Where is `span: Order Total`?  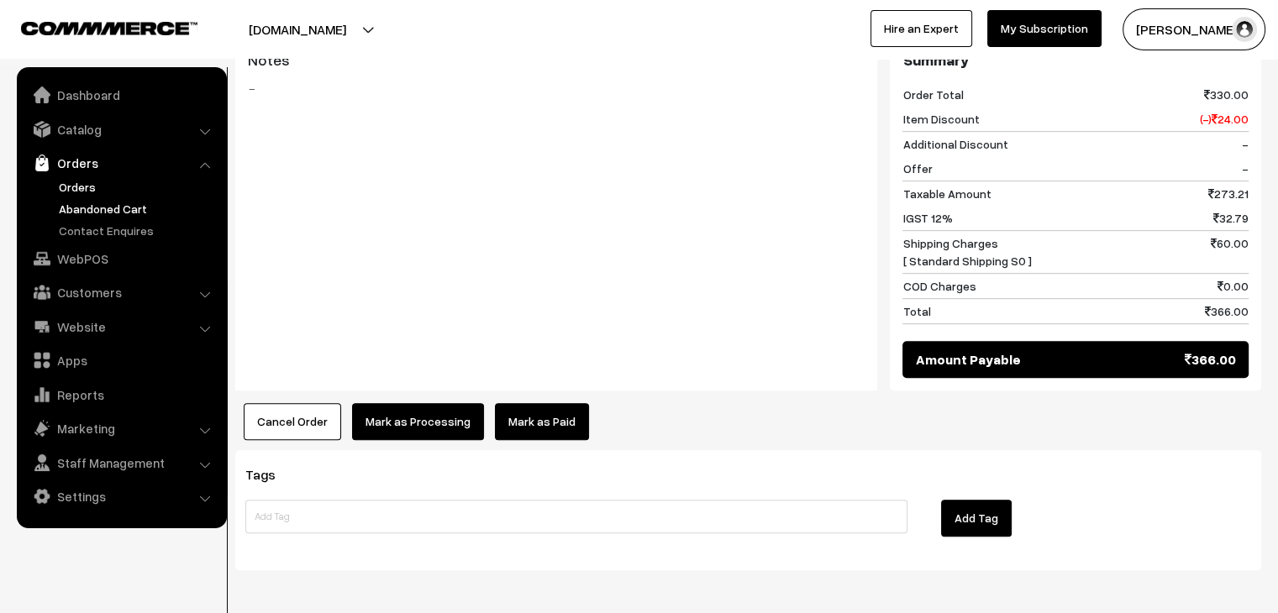
span: Order Total is located at coordinates (932, 94).